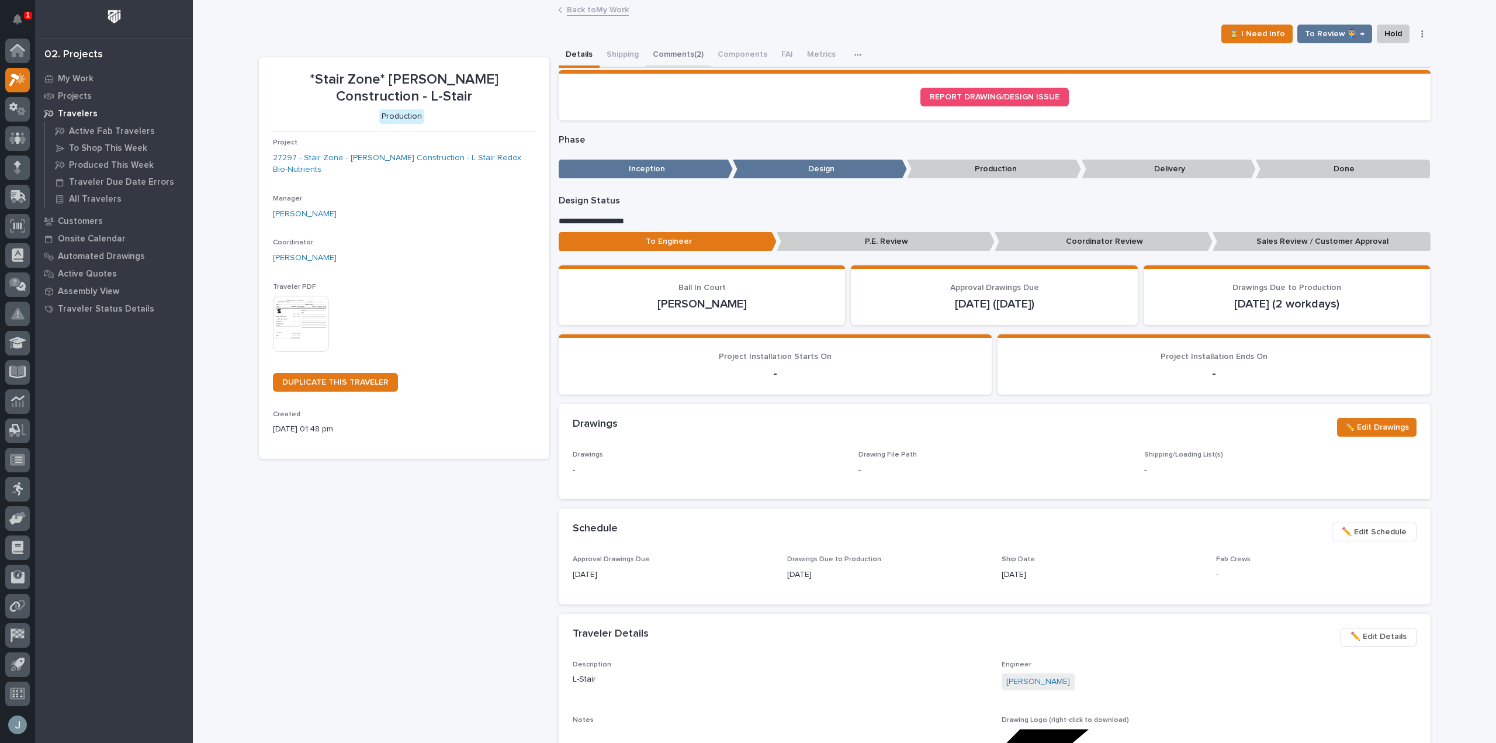  I want to click on span: ✏️ Edit Schedule, so click(1374, 532).